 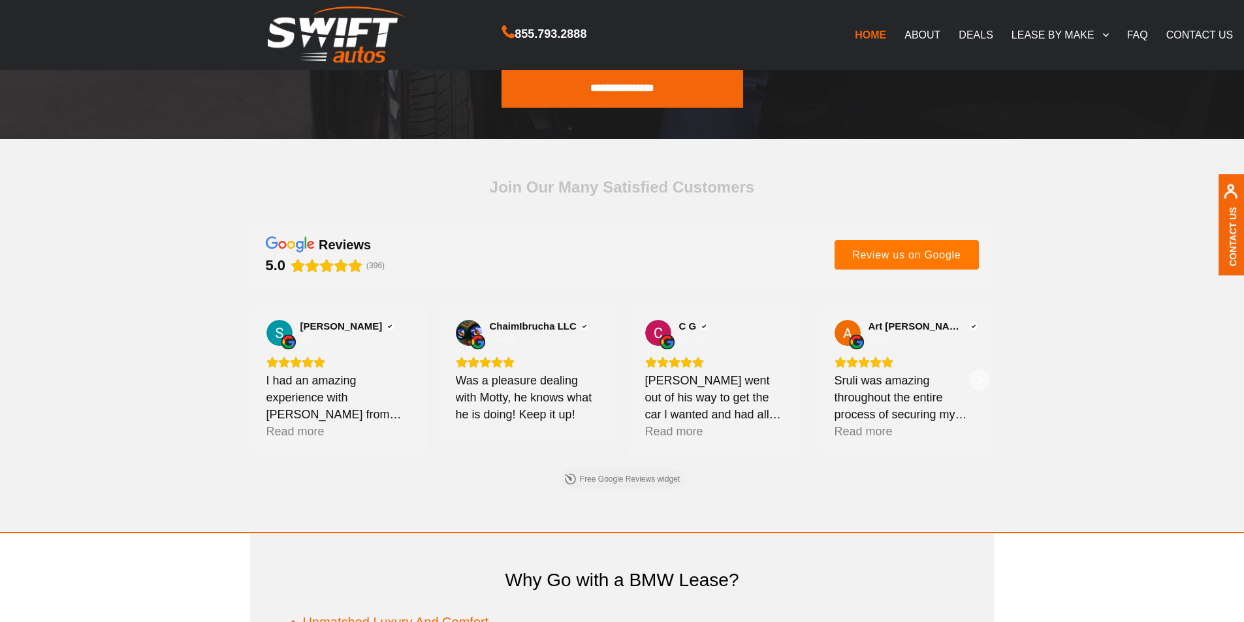 I want to click on h2: Why Go with a BMW Lease?, so click(x=622, y=580).